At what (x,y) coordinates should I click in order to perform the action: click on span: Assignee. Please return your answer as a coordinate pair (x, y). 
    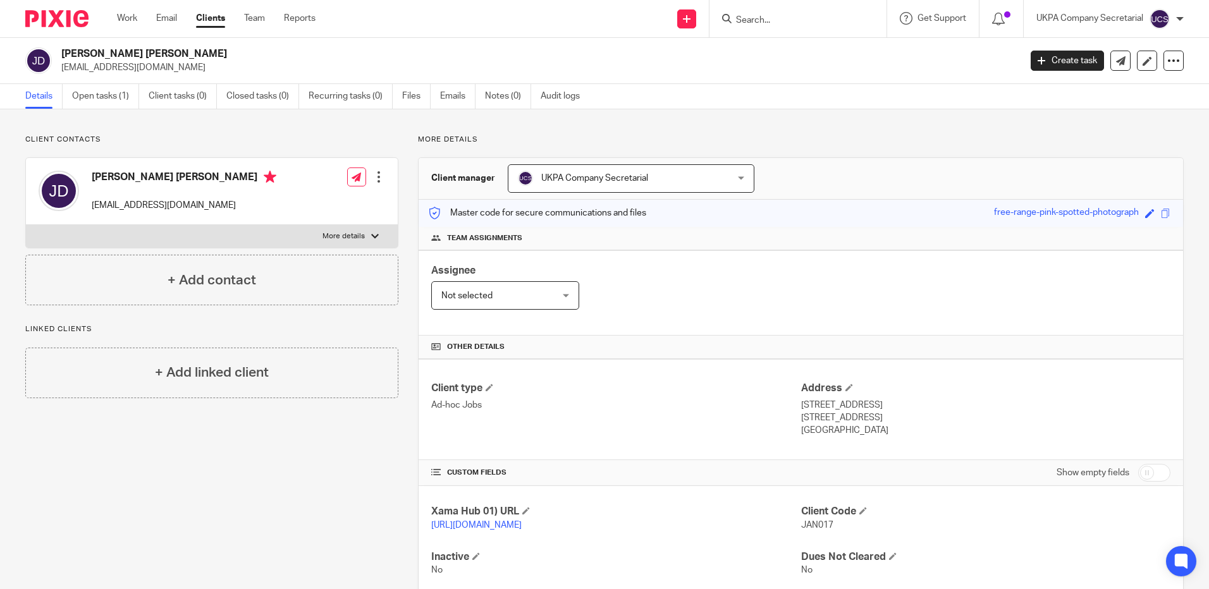
    Looking at the image, I should click on (453, 271).